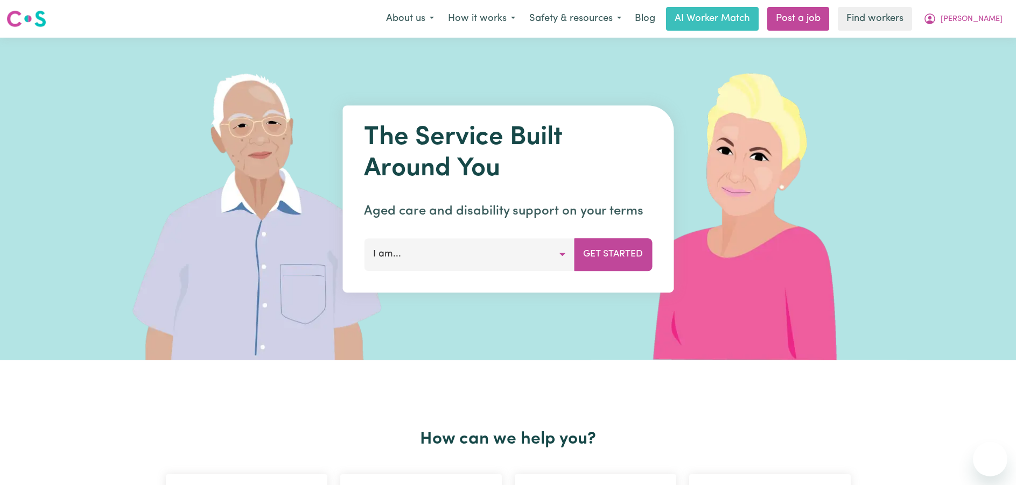 The image size is (1016, 485). Describe the element at coordinates (798, 19) in the screenshot. I see `a: Post a job` at that location.